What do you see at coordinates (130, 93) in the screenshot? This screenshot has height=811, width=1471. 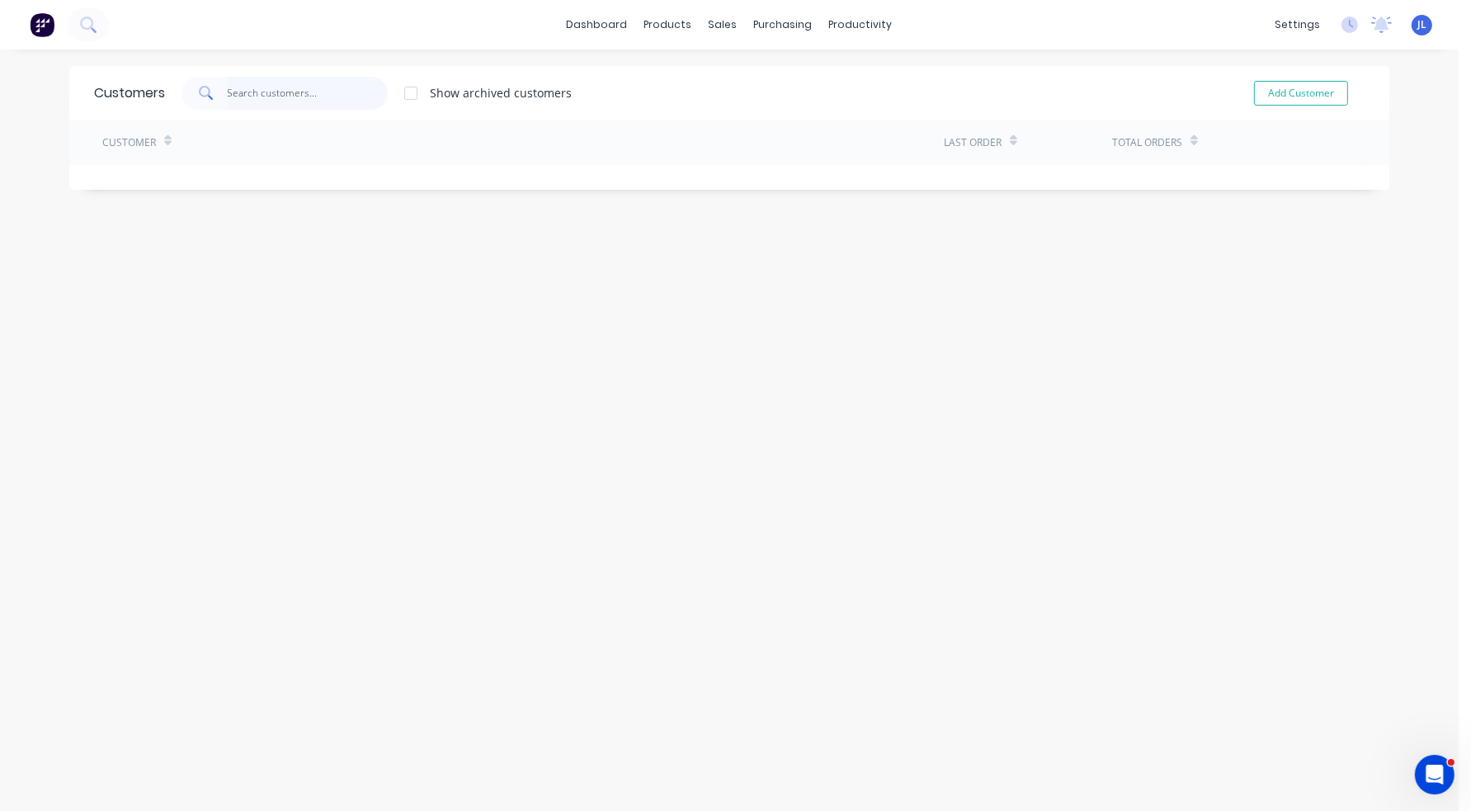 I see `div: Customers` at bounding box center [130, 93].